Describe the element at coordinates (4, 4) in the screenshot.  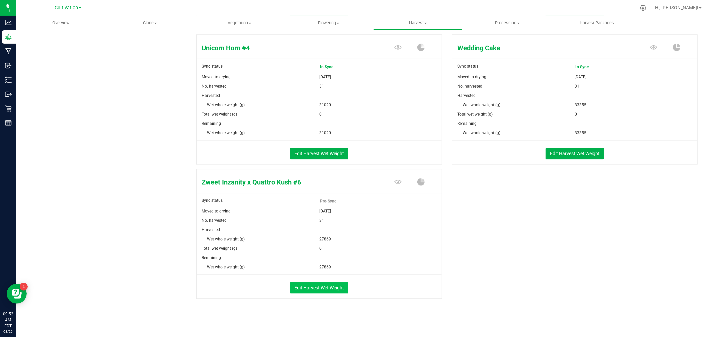
I see `span: 1` at that location.